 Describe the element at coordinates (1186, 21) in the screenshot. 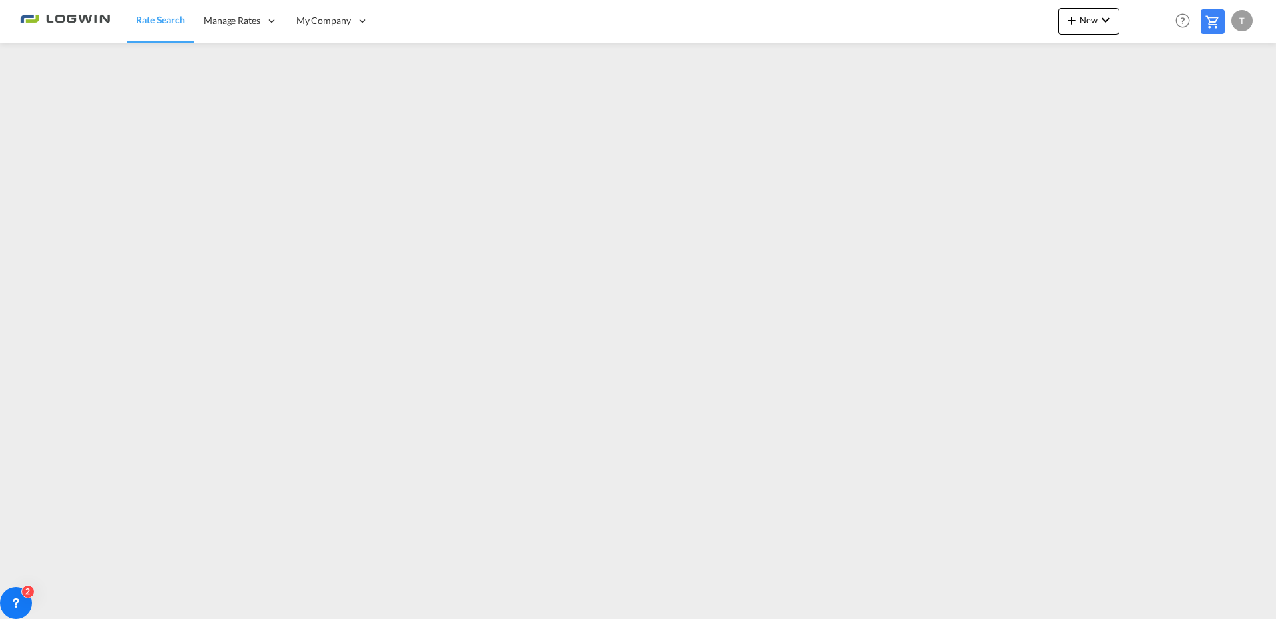

I see `div: Help` at that location.